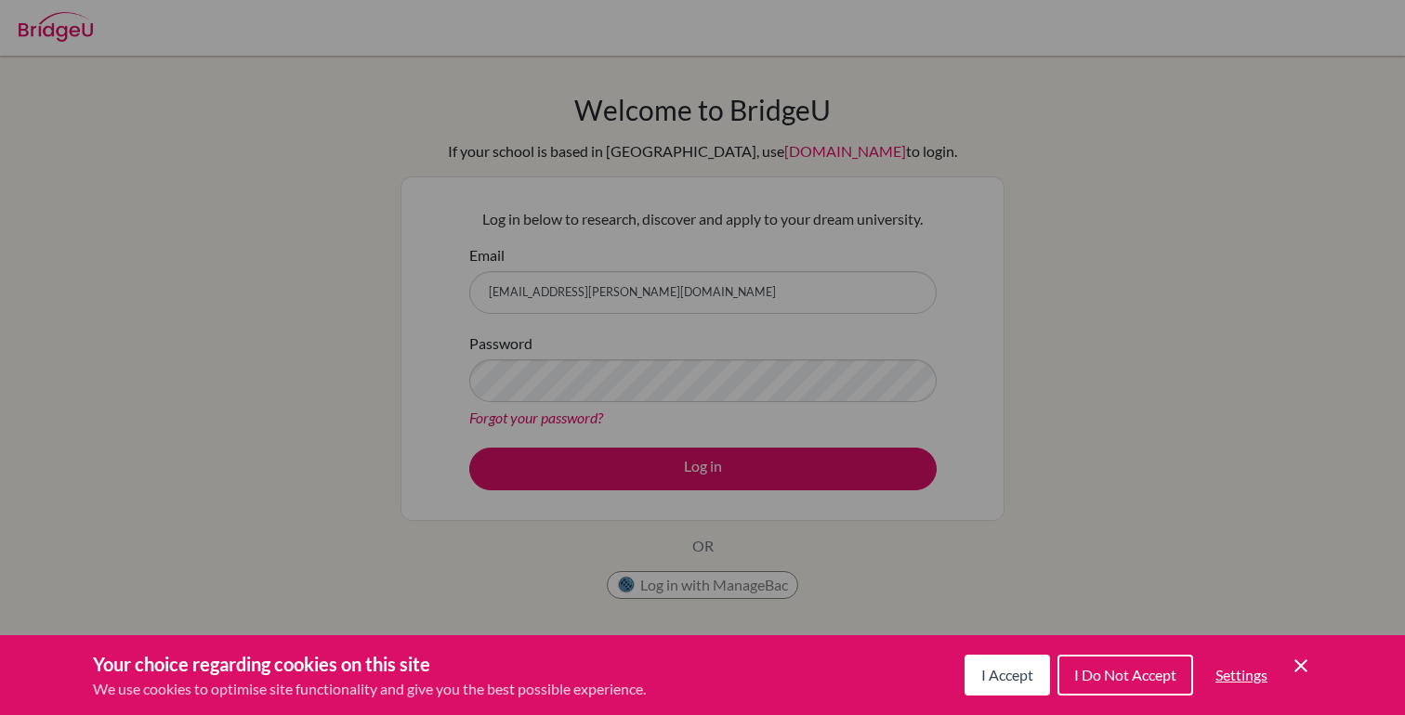 The height and width of the screenshot is (715, 1405). What do you see at coordinates (1007, 675) in the screenshot?
I see `button: I Accept` at bounding box center [1007, 675].